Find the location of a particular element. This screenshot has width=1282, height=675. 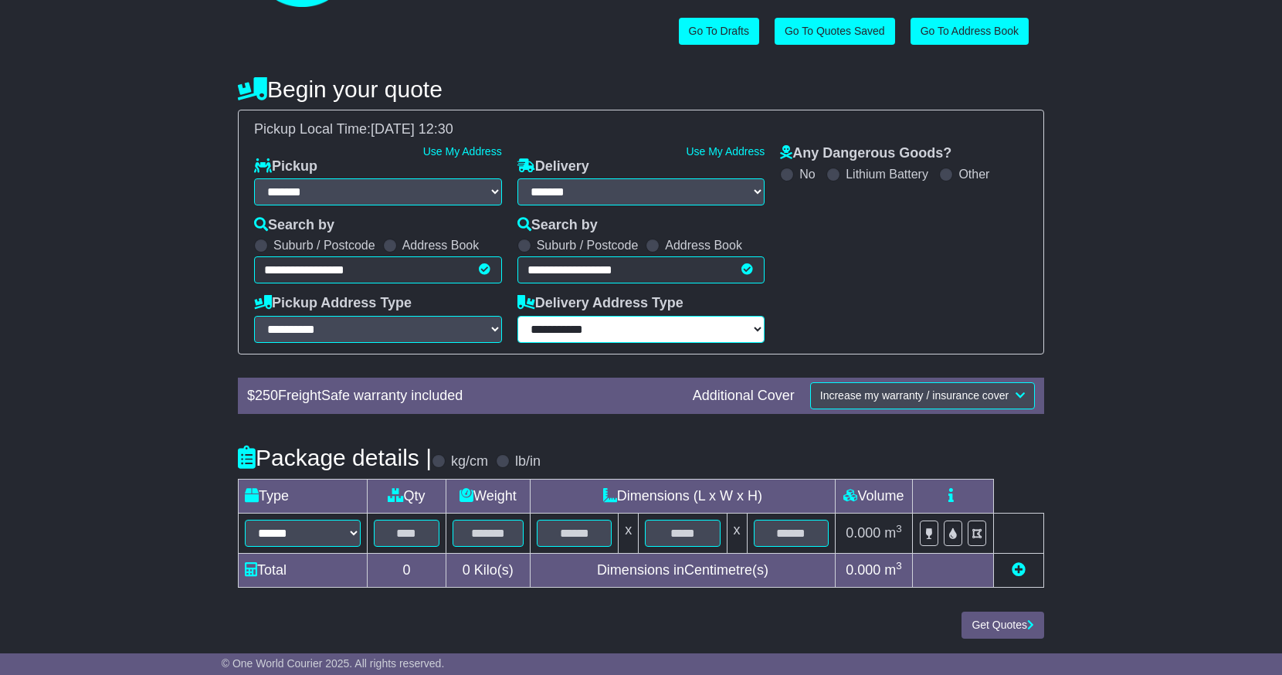

h4: Begin your quote is located at coordinates (641, 89).